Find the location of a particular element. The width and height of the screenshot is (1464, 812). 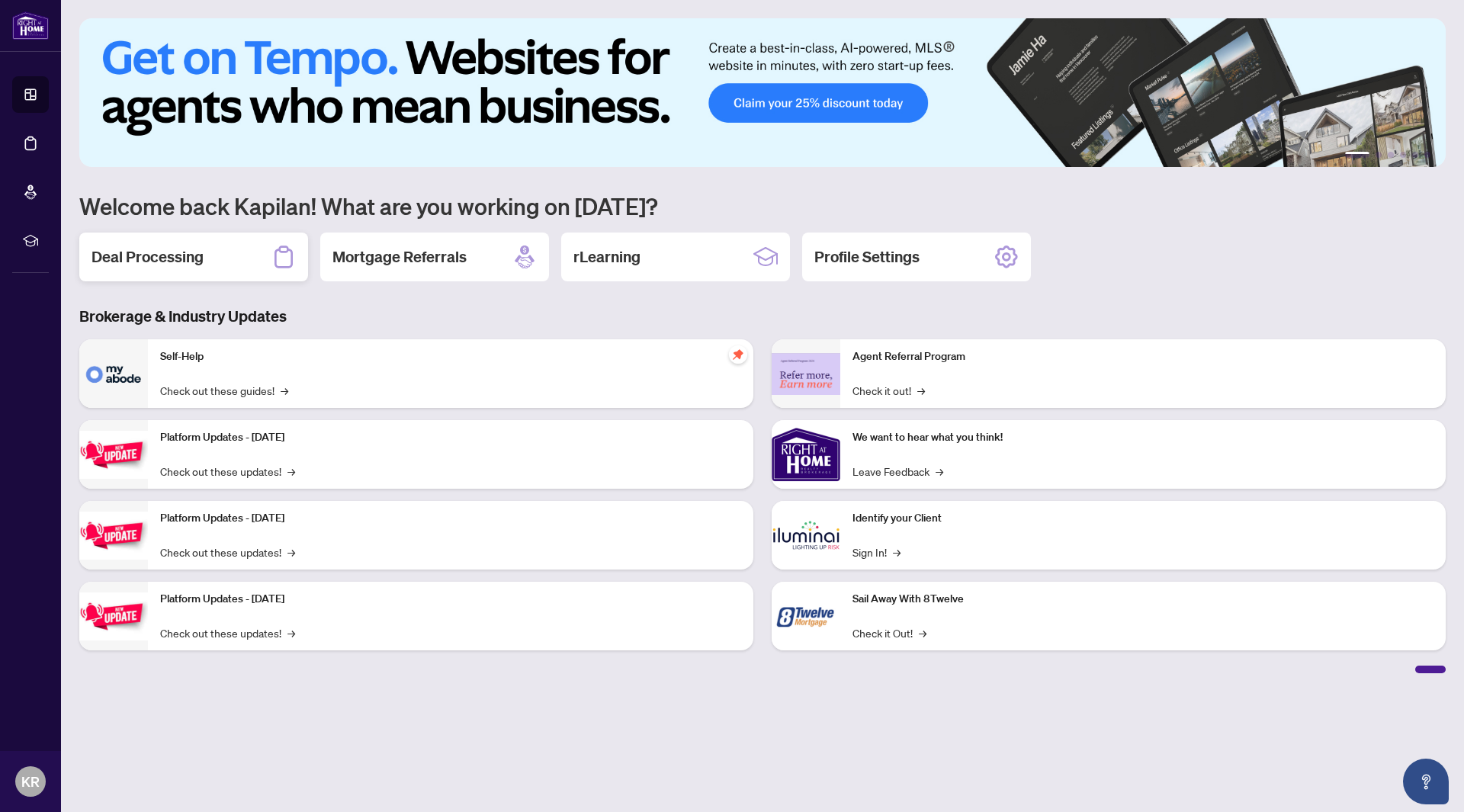

h3: Brokerage & Industry Updates is located at coordinates (762, 316).